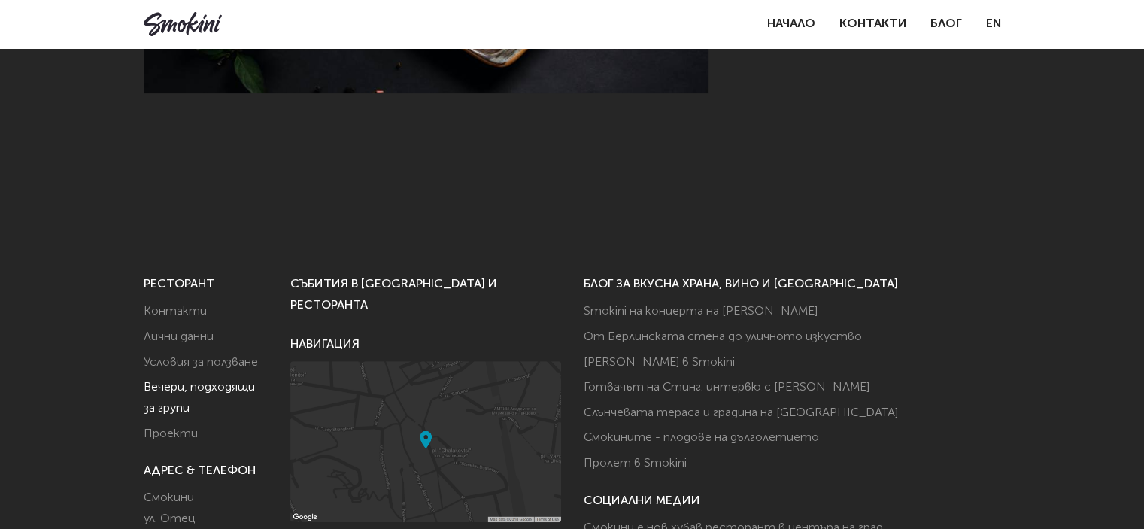 Image resolution: width=1144 pixels, height=529 pixels. Describe the element at coordinates (791, 24) in the screenshot. I see `a: Начало` at that location.